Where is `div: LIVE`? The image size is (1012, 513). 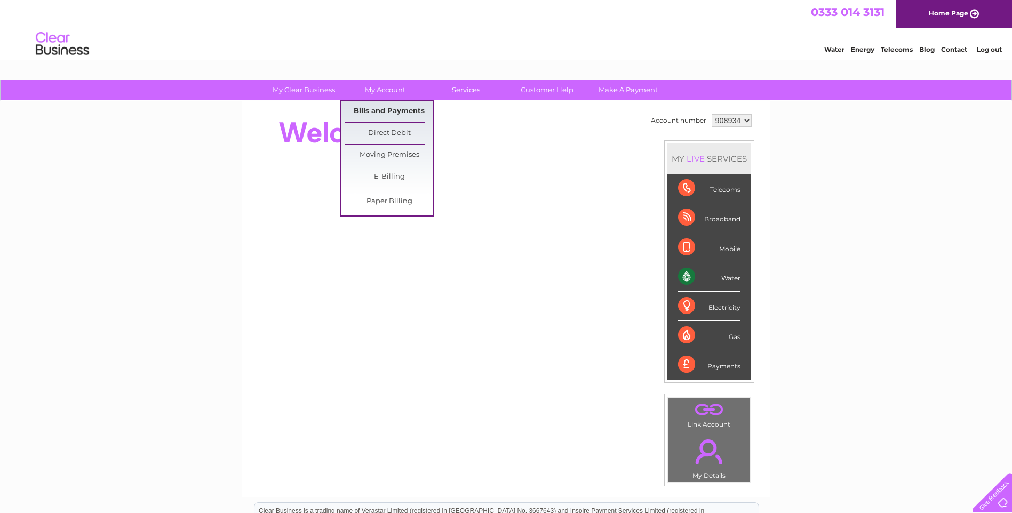 div: LIVE is located at coordinates (696, 158).